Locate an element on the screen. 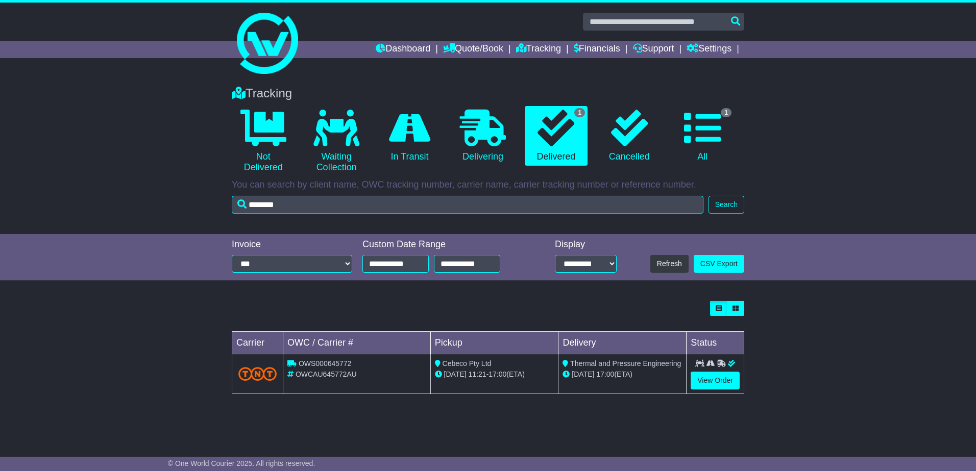 This screenshot has width=976, height=471. a: 1 All is located at coordinates (702, 136).